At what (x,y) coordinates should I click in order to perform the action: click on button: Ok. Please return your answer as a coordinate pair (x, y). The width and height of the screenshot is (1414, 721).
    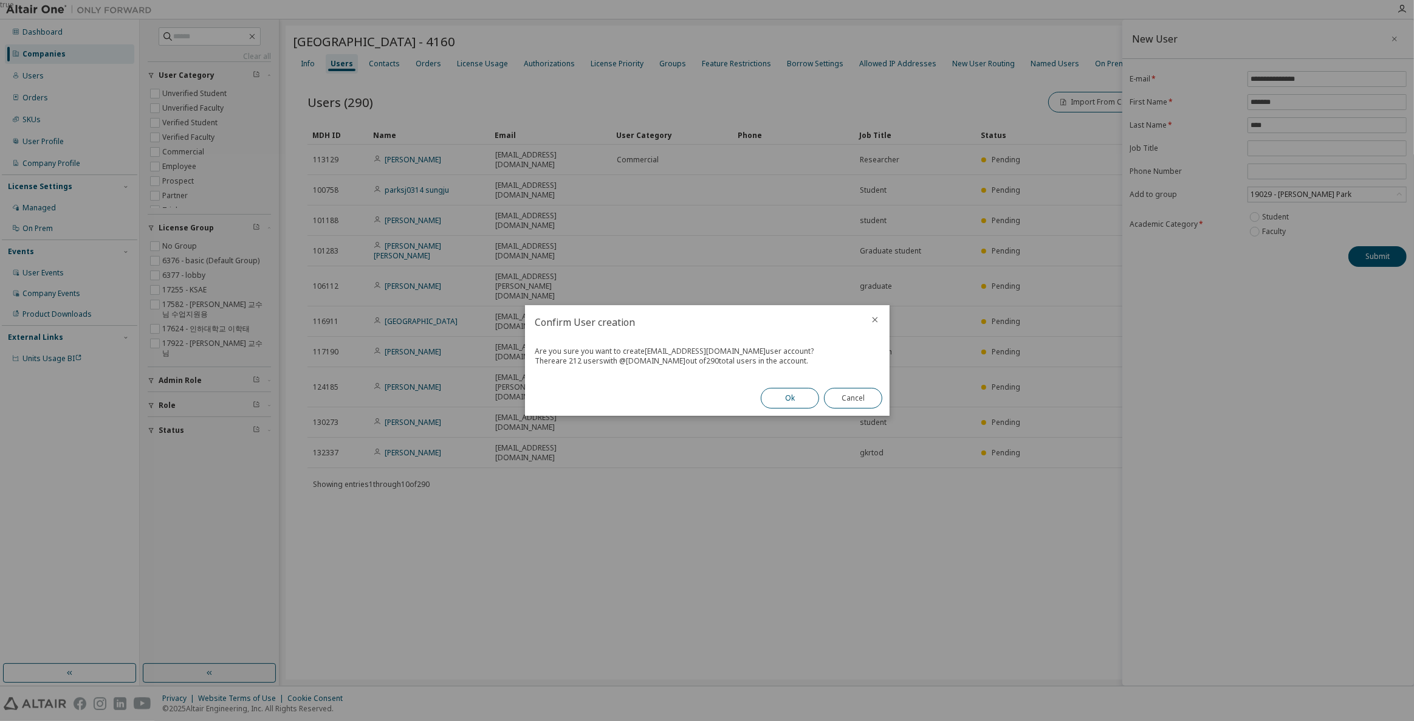
    Looking at the image, I should click on (790, 398).